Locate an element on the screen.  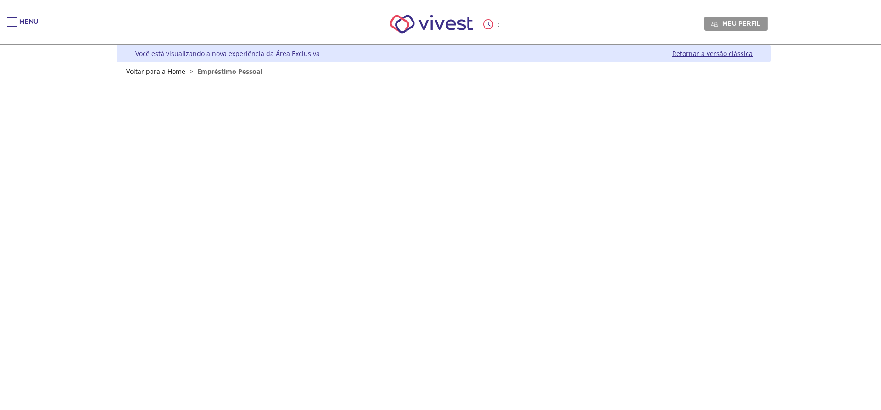
span: Meu perfil is located at coordinates (741, 23).